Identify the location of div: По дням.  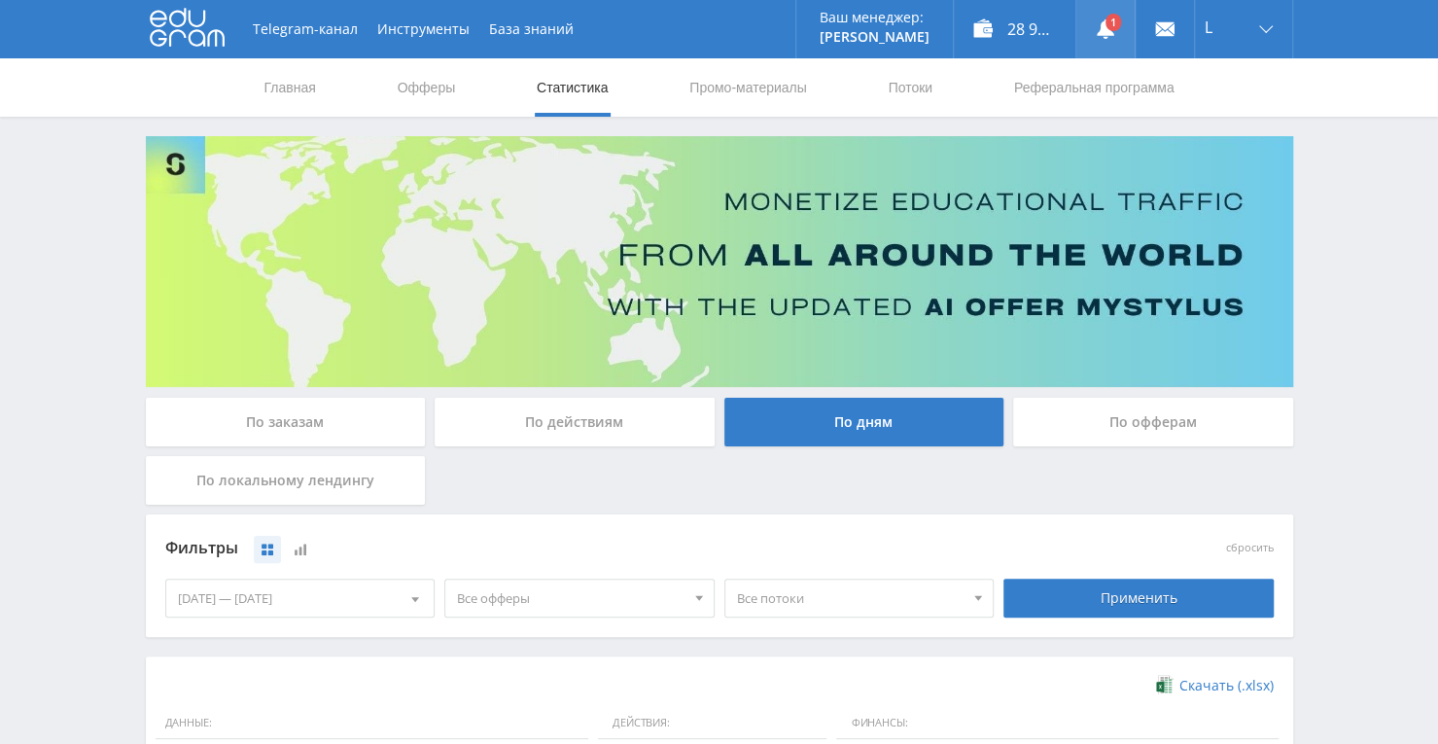
(864, 422).